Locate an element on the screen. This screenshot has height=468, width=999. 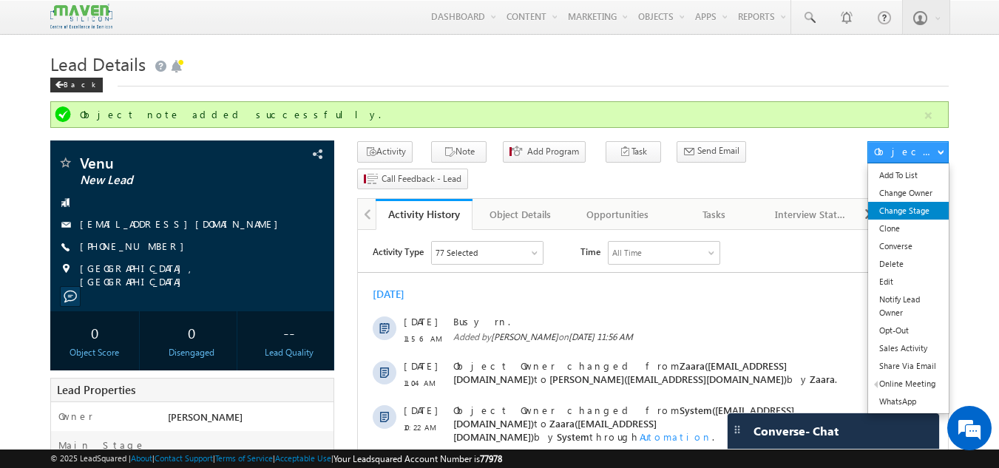
span: New Lead is located at coordinates (167, 180).